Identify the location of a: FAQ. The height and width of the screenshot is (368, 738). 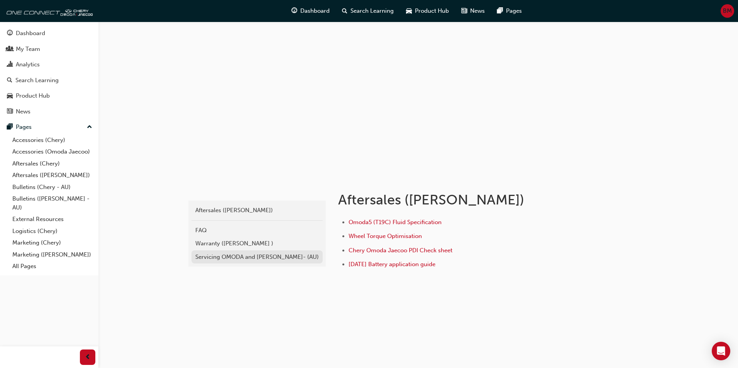
(257, 230).